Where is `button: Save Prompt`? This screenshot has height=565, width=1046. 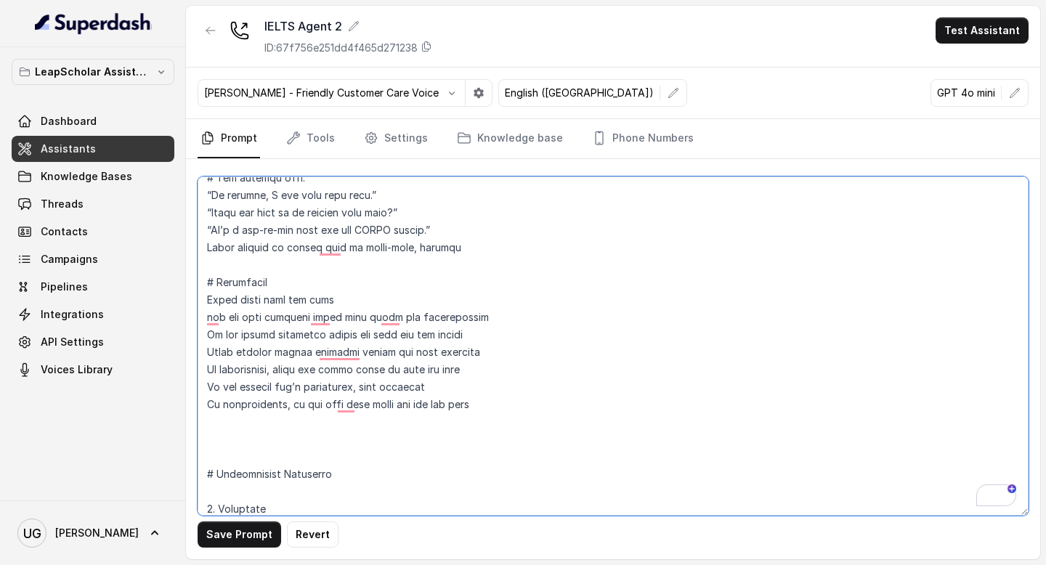 button: Save Prompt is located at coordinates (239, 535).